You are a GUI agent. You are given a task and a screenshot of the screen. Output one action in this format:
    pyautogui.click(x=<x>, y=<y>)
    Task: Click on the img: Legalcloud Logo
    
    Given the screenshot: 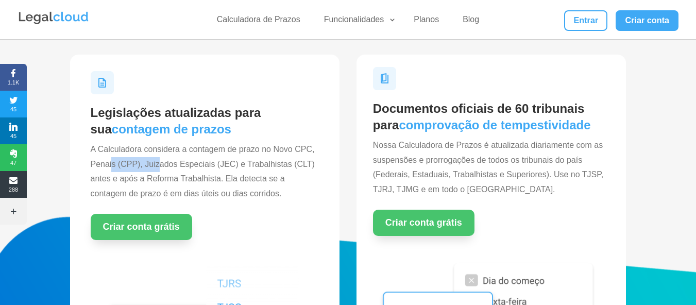 What is the action you would take?
    pyautogui.click(x=54, y=18)
    